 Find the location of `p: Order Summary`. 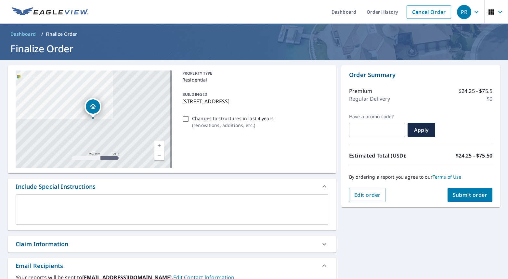

p: Order Summary is located at coordinates (421, 75).